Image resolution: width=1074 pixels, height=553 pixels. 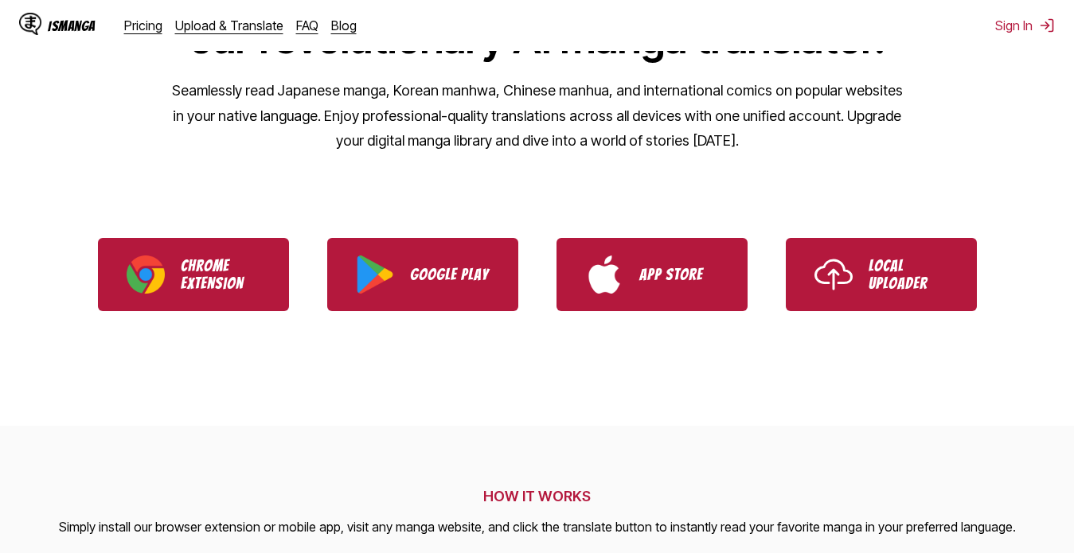 What do you see at coordinates (652, 275) in the screenshot?
I see `a: Download IsManga from App Store` at bounding box center [652, 275].